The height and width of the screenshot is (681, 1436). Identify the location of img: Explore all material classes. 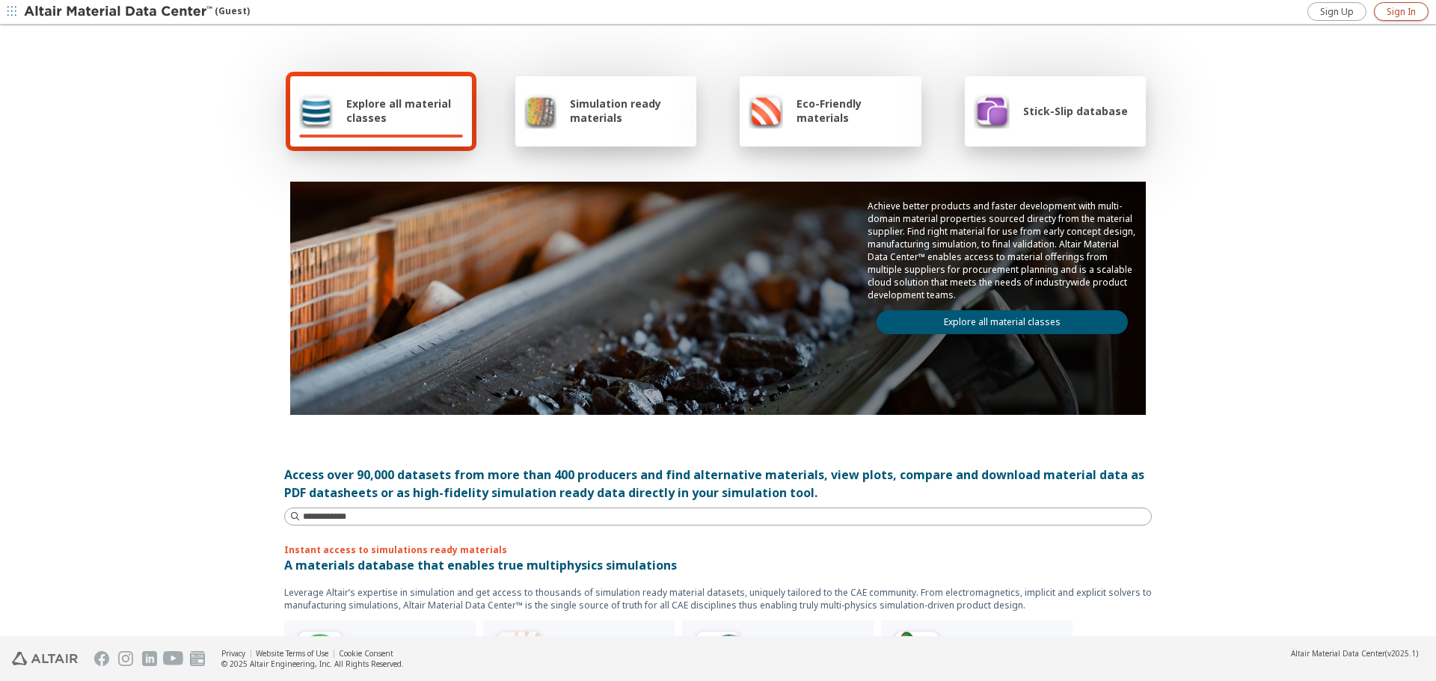
(316, 111).